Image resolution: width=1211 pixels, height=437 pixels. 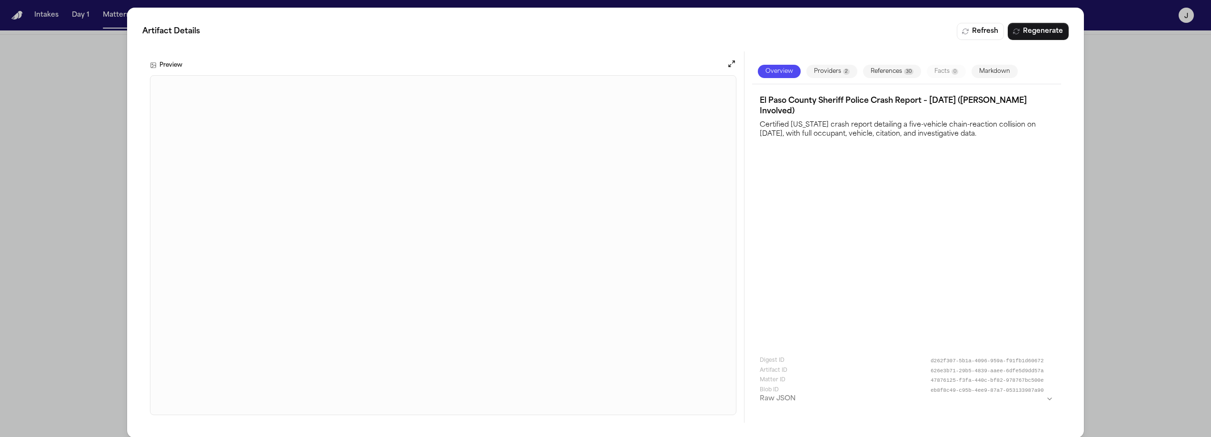 What do you see at coordinates (988, 390) in the screenshot?
I see `span: eb8f8c49-c95b-4ee9-87a7-053133987a90` at bounding box center [988, 390].